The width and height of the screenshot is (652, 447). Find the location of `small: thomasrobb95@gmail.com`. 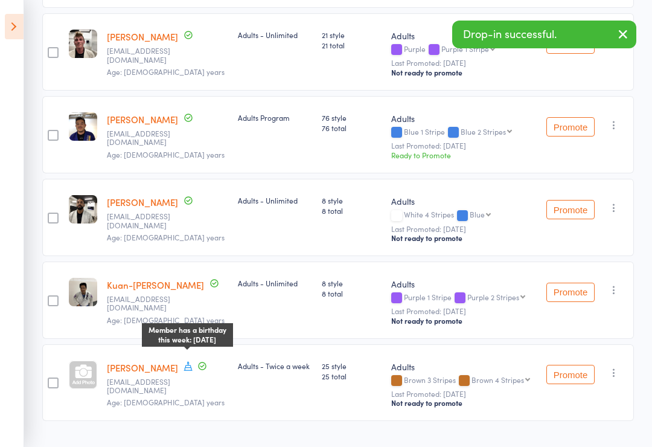

small: thomasrobb95@gmail.com is located at coordinates (146, 55).